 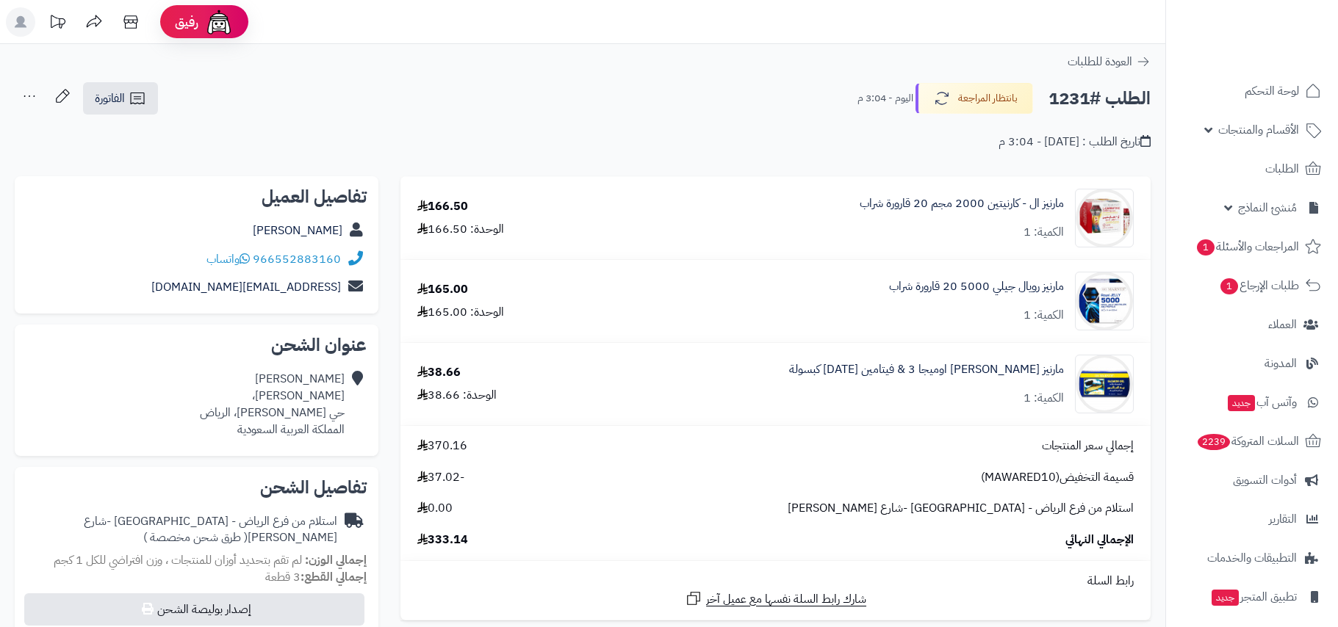 I want to click on a: المراجعات والأسئلة1, so click(x=1252, y=247).